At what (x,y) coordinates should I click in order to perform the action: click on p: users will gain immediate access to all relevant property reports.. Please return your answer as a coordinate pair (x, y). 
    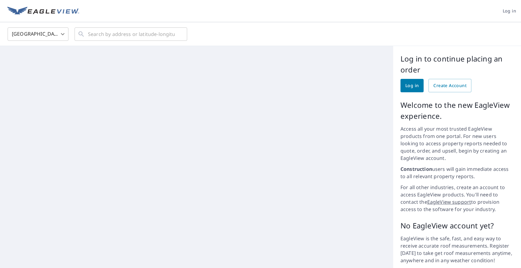
    Looking at the image, I should click on (457, 173).